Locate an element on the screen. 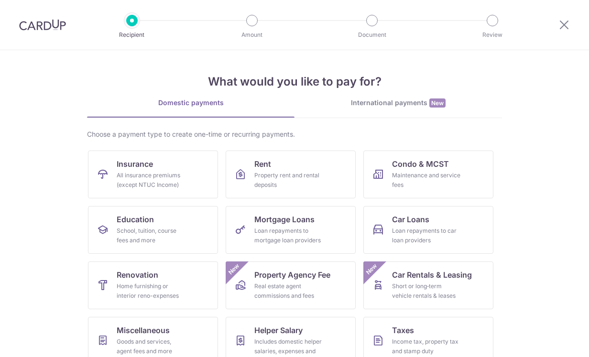 The width and height of the screenshot is (589, 357). a: Property Agency FeeReal estate agent commissions and feesNew is located at coordinates (290, 285).